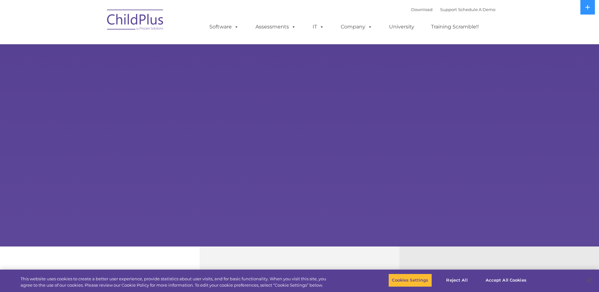  What do you see at coordinates (506, 280) in the screenshot?
I see `button: Accept All Cookies` at bounding box center [506, 280].